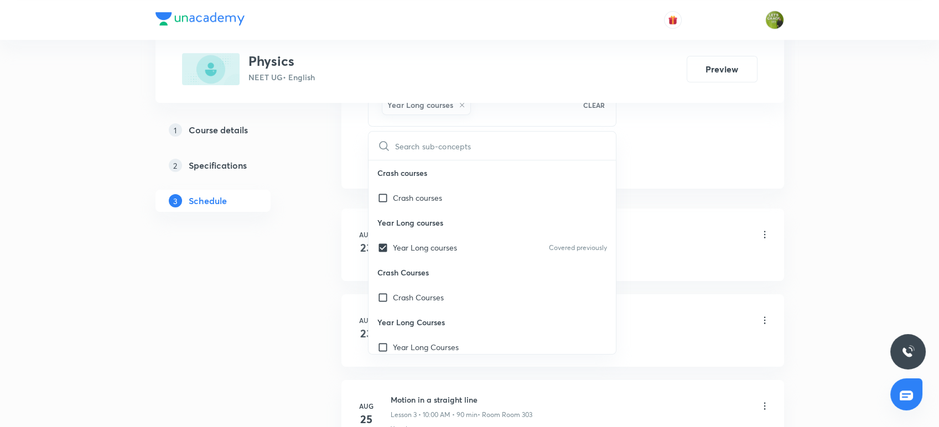 The width and height of the screenshot is (939, 427). Describe the element at coordinates (200, 19) in the screenshot. I see `img: Company Logo` at that location.